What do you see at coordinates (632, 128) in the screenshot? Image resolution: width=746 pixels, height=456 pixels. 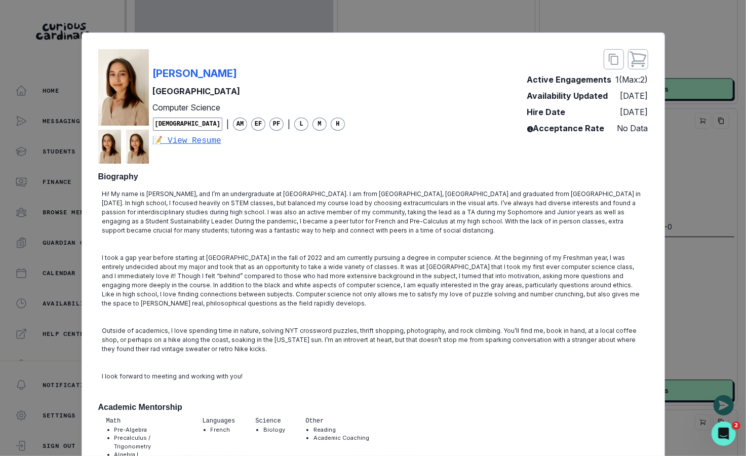 I see `p: No Data` at bounding box center [632, 128].